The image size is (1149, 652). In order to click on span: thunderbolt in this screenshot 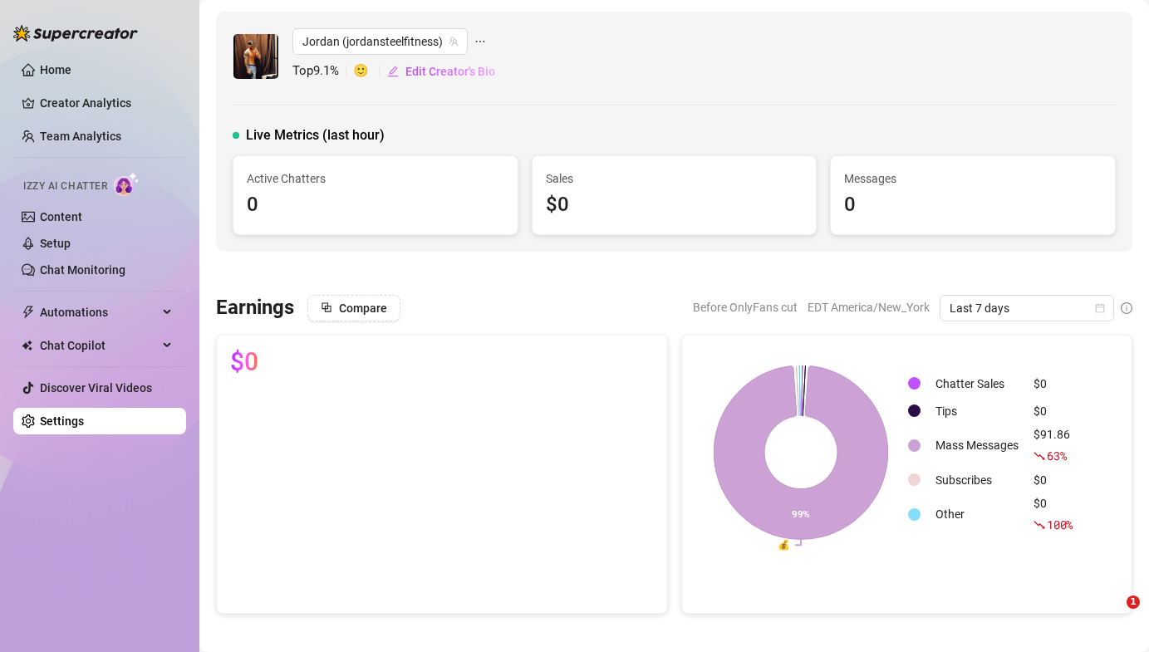, I will do `click(28, 313)`.